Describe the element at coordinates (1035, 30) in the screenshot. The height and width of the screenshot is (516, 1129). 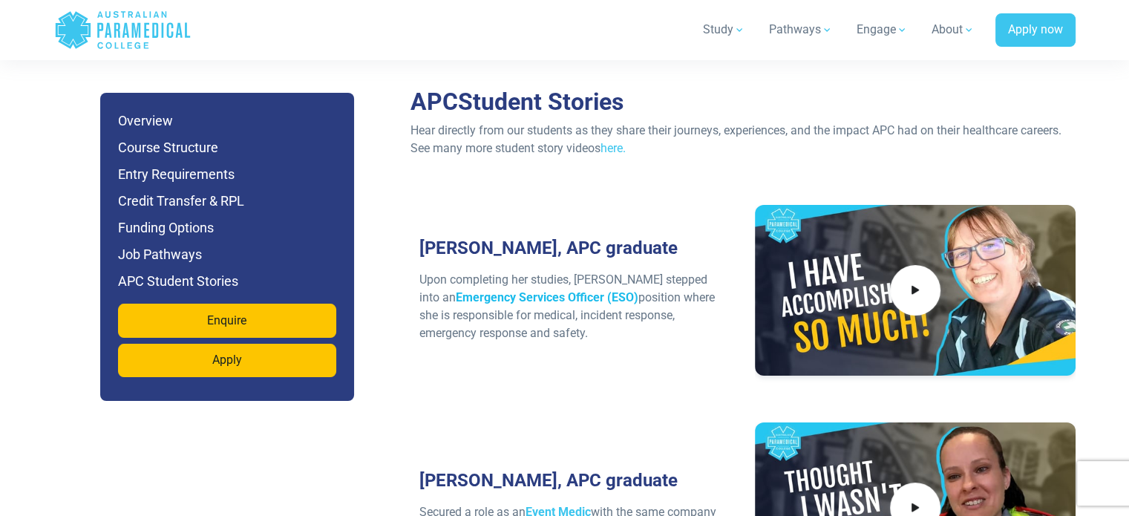
I see `a: Apply now` at that location.